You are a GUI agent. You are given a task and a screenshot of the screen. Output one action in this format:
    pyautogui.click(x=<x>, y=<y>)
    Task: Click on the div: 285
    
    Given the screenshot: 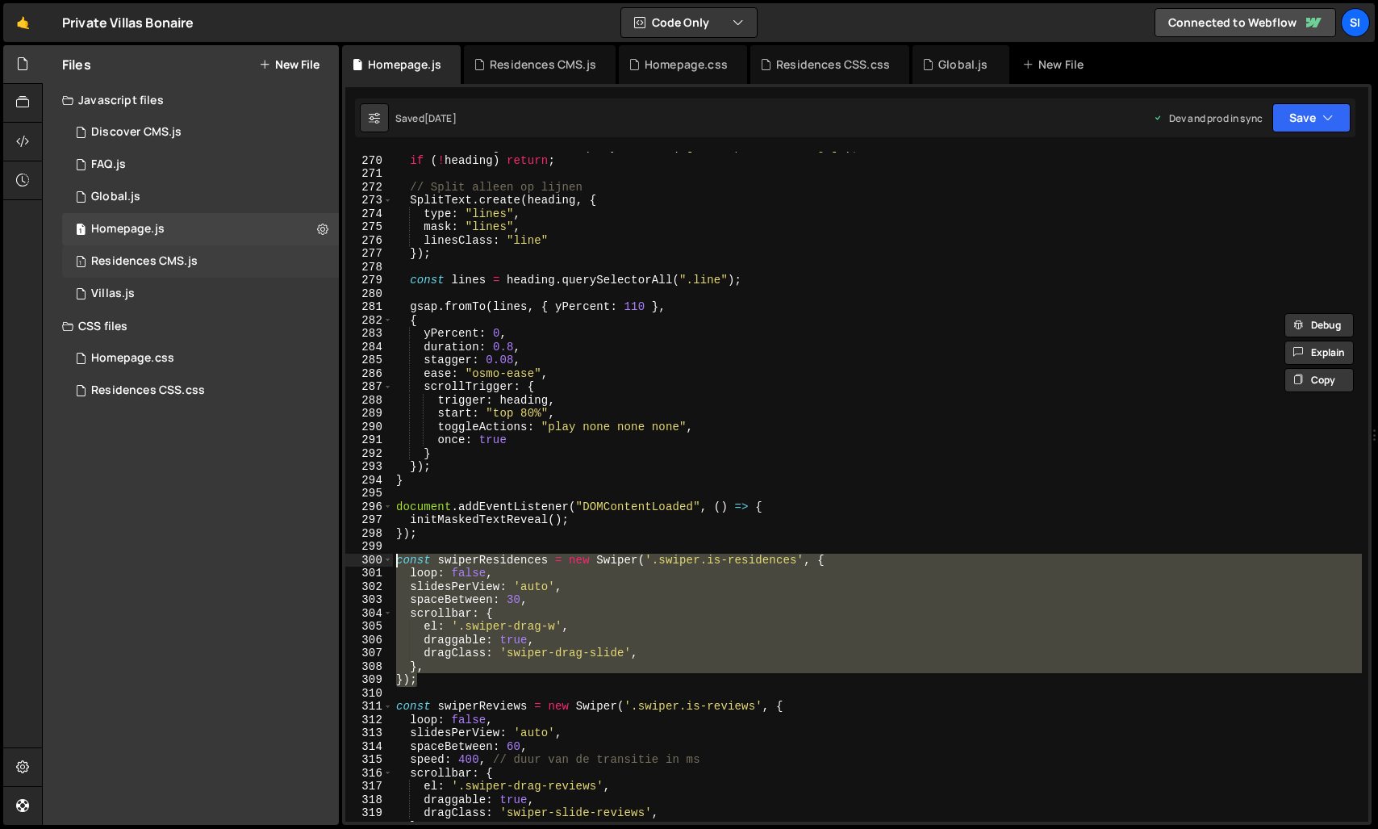 What is the action you would take?
    pyautogui.click(x=369, y=360)
    